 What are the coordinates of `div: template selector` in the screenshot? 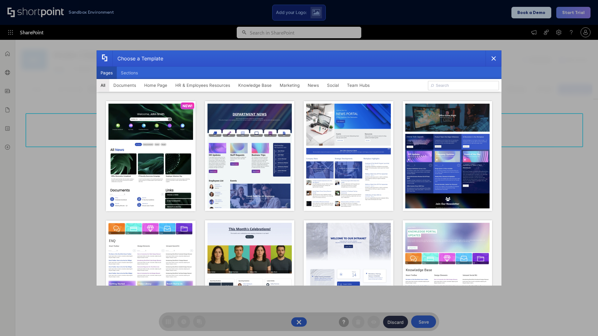 It's located at (299, 168).